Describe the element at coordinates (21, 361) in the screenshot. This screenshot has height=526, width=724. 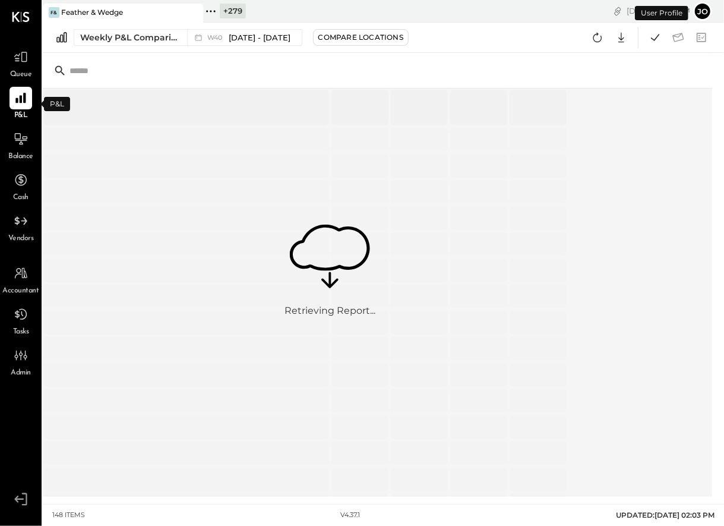
I see `a: Admin` at that location.